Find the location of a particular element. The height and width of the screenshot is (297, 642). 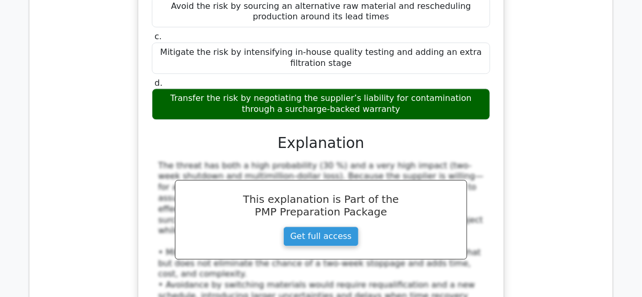

div: Mitigate the risk by intensifying in-house quality testing and adding an extra filtration stage is located at coordinates (321, 58).